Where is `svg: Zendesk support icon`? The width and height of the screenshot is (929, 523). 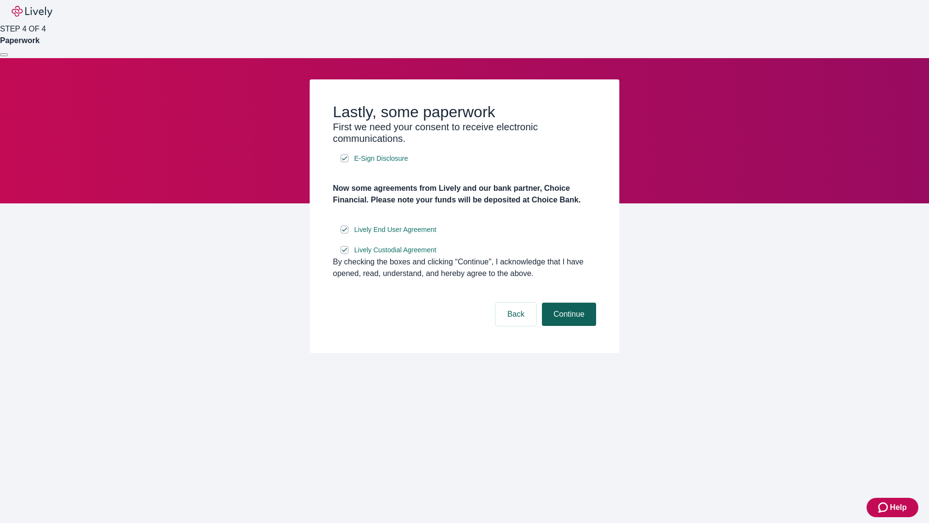
svg: Zendesk support icon is located at coordinates (884, 507).